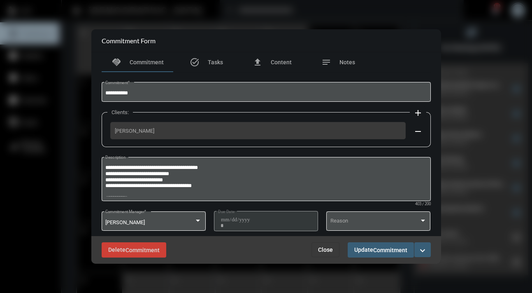  I want to click on mat-icon: expand_more, so click(423, 250).